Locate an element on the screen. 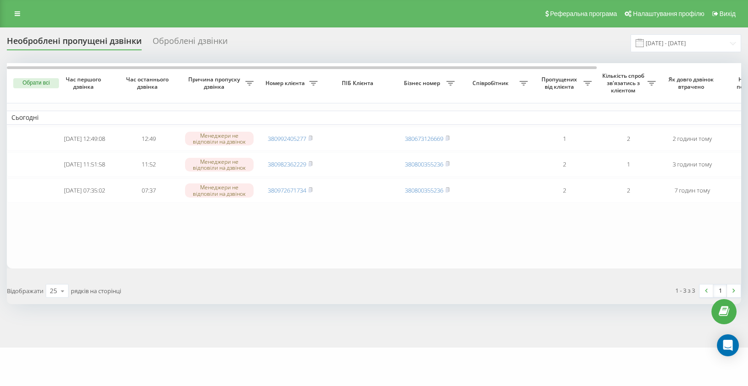  span: Час останнього дзвінка is located at coordinates (149, 83).